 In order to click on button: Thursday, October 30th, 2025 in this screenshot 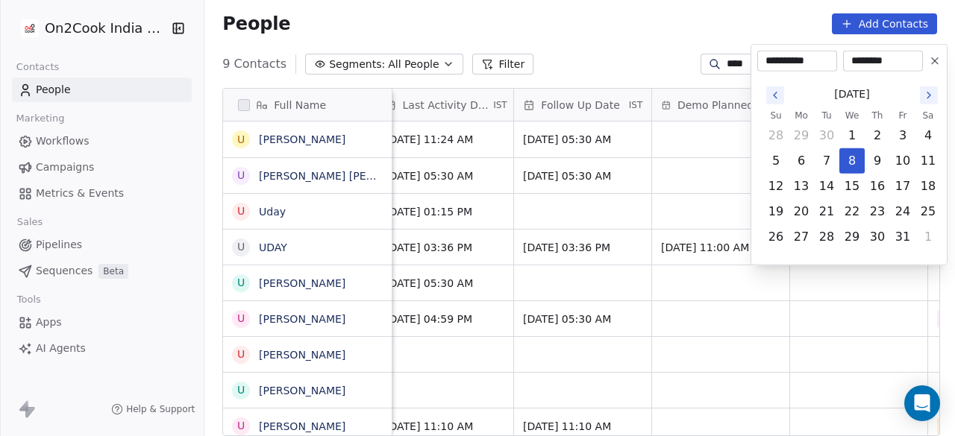, I will do `click(877, 237)`.